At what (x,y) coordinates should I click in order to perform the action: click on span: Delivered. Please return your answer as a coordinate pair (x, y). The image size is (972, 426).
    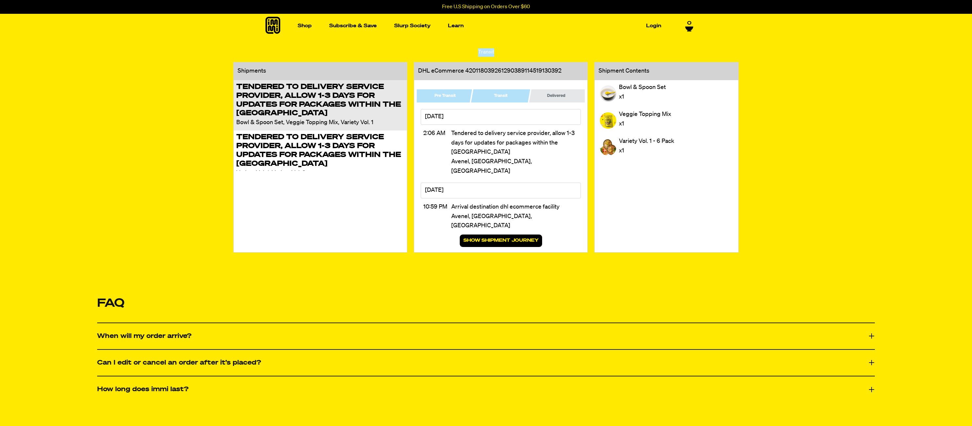
    Looking at the image, I should click on (556, 96).